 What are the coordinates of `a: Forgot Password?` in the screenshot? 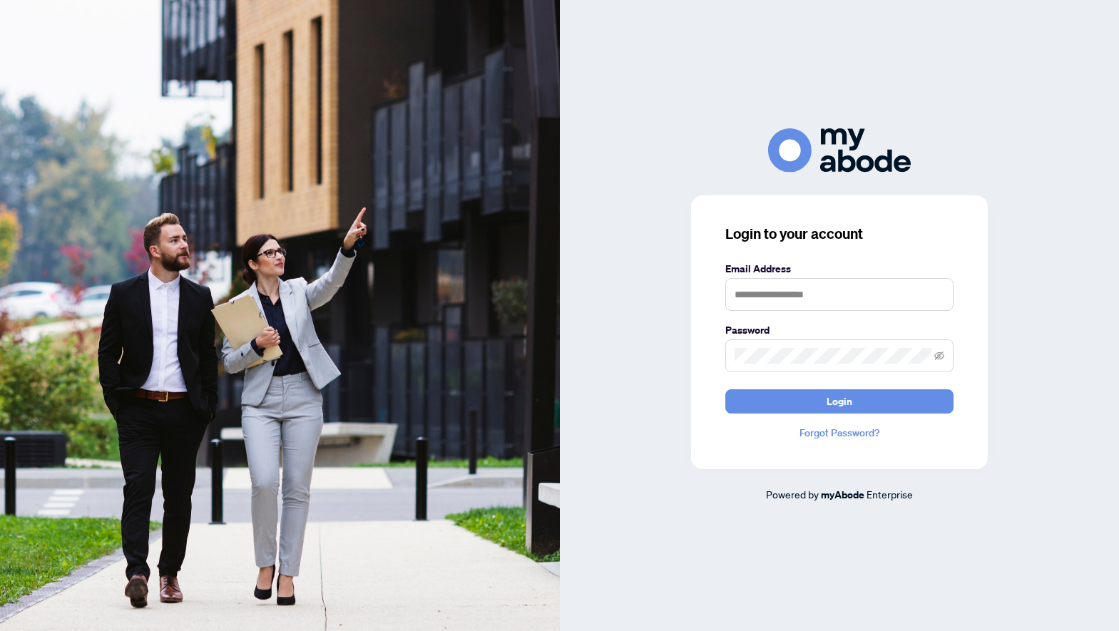 It's located at (839, 433).